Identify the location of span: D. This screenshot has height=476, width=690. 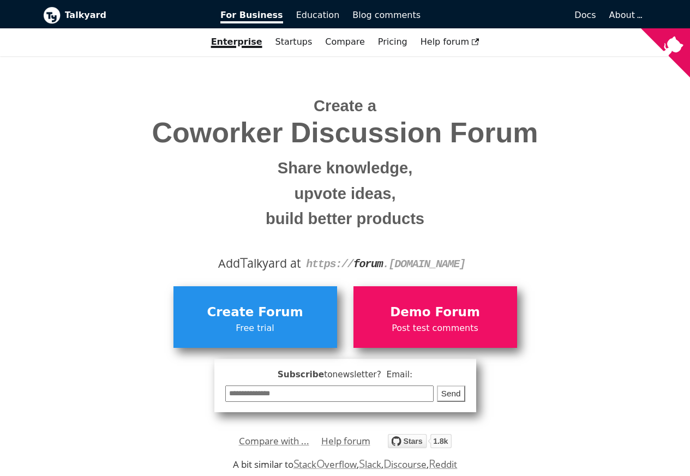
(387, 464).